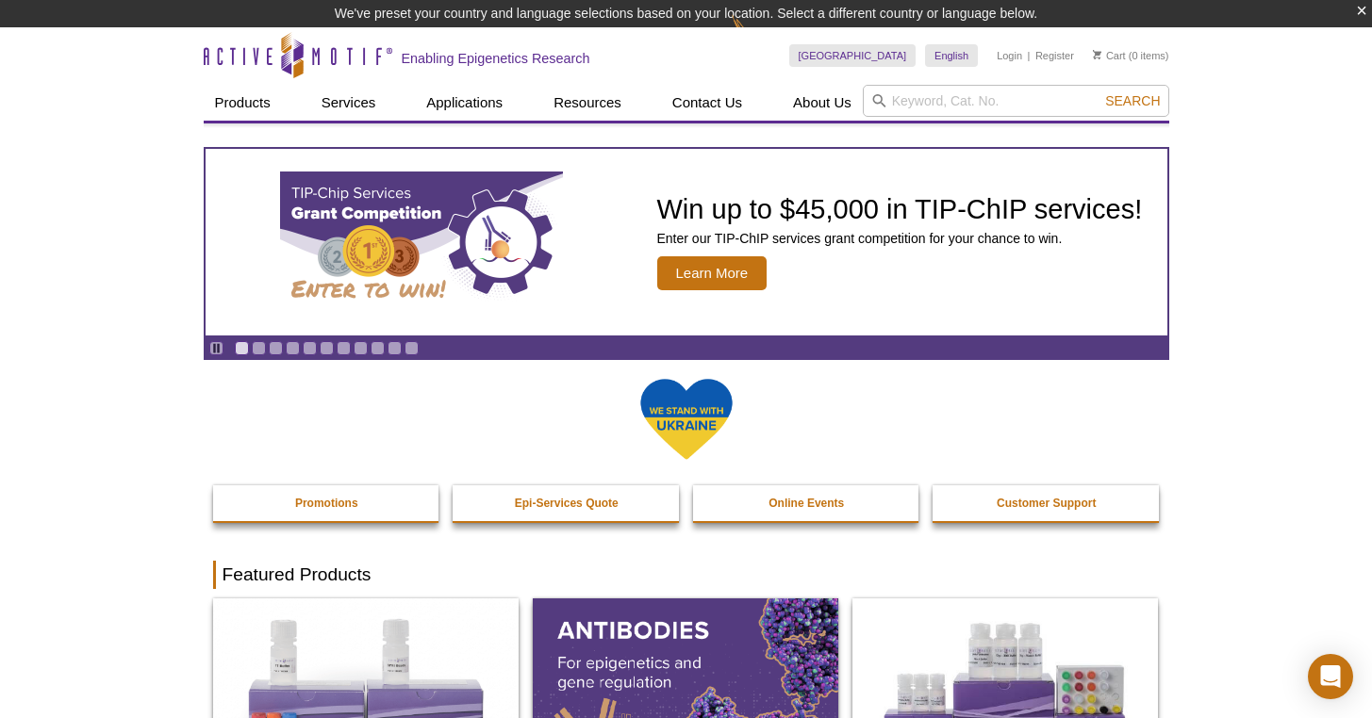  I want to click on strong: Epi-Services Quote, so click(567, 503).